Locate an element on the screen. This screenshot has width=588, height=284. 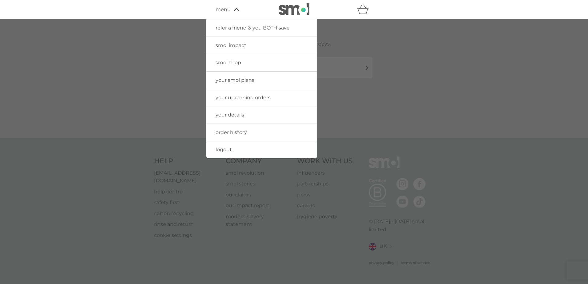
span: your smol plans is located at coordinates (235, 80).